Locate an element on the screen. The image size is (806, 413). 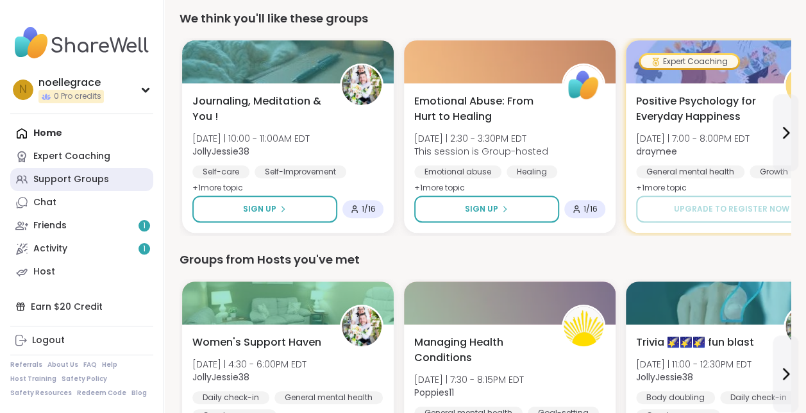
span: Trivia 🌠🌠🌠 fun blast is located at coordinates (695, 342).